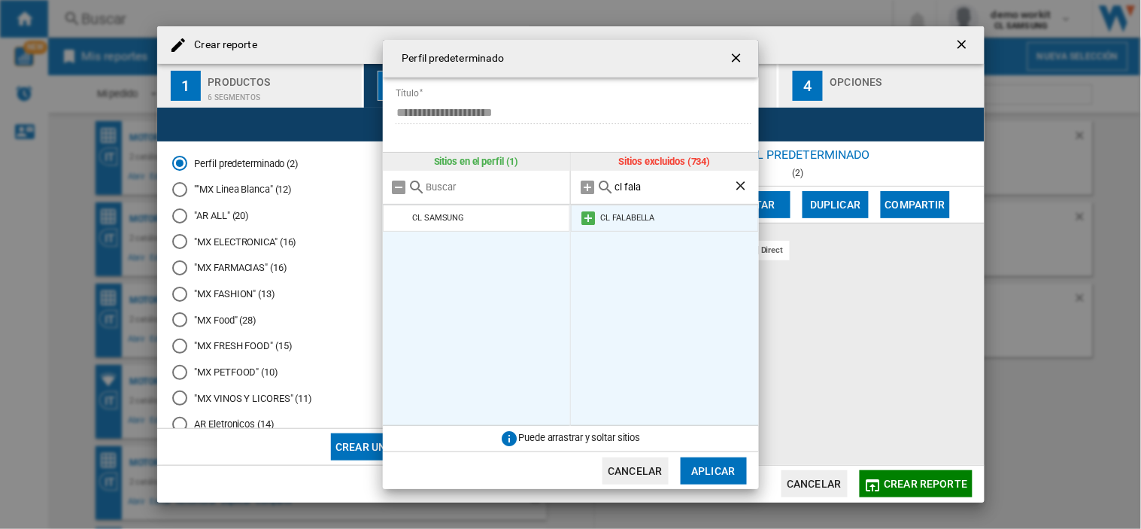 The height and width of the screenshot is (529, 1141). What do you see at coordinates (477, 162) in the screenshot?
I see `div: Sitios en el perfil (1)` at bounding box center [477, 162].